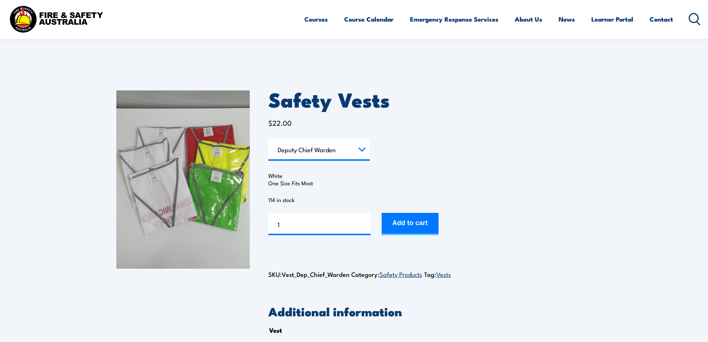 The image size is (708, 342). What do you see at coordinates (437, 274) in the screenshot?
I see `span: Tag:` at bounding box center [437, 274].